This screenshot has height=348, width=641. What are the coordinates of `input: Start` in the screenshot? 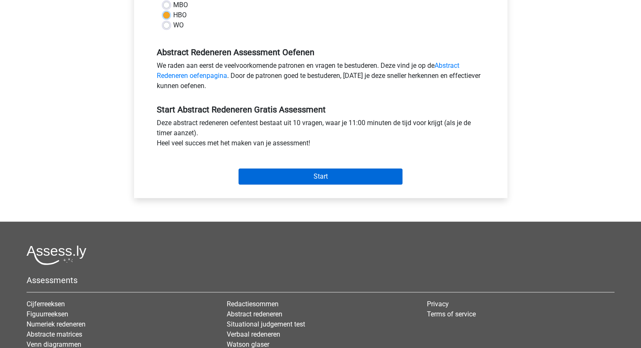 It's located at (320, 177).